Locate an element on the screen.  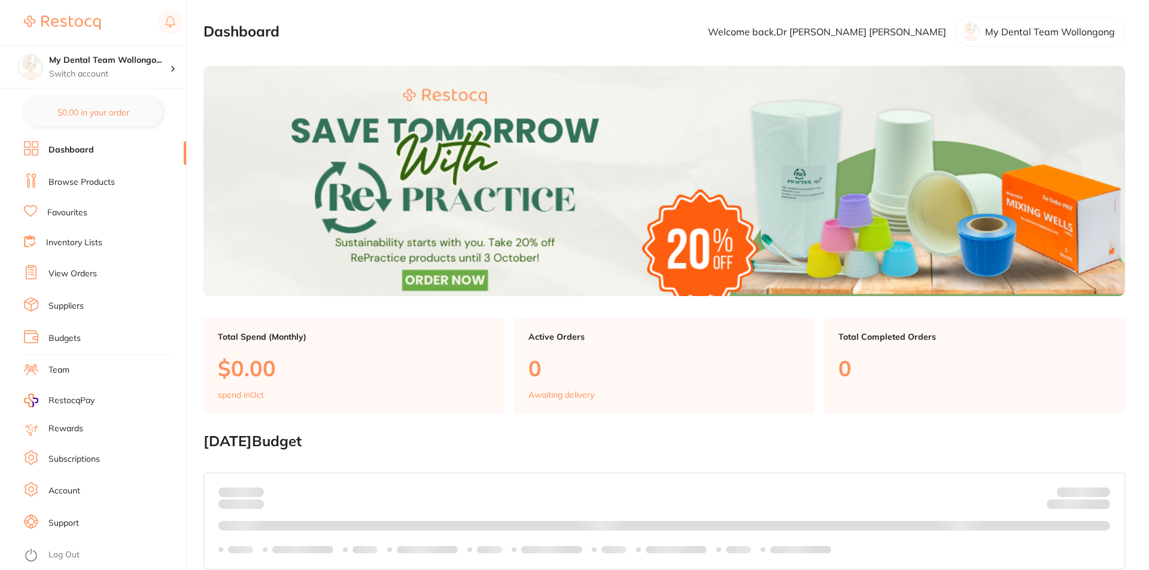
a: Dashboard is located at coordinates (71, 150).